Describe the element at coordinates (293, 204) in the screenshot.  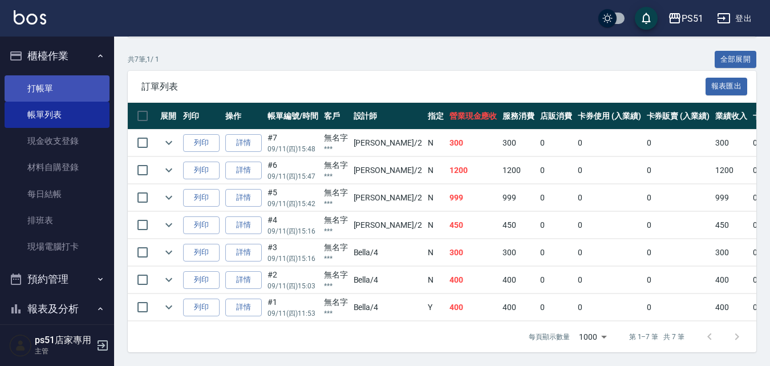
I see `p: 09/11 (四) 15:42` at that location.